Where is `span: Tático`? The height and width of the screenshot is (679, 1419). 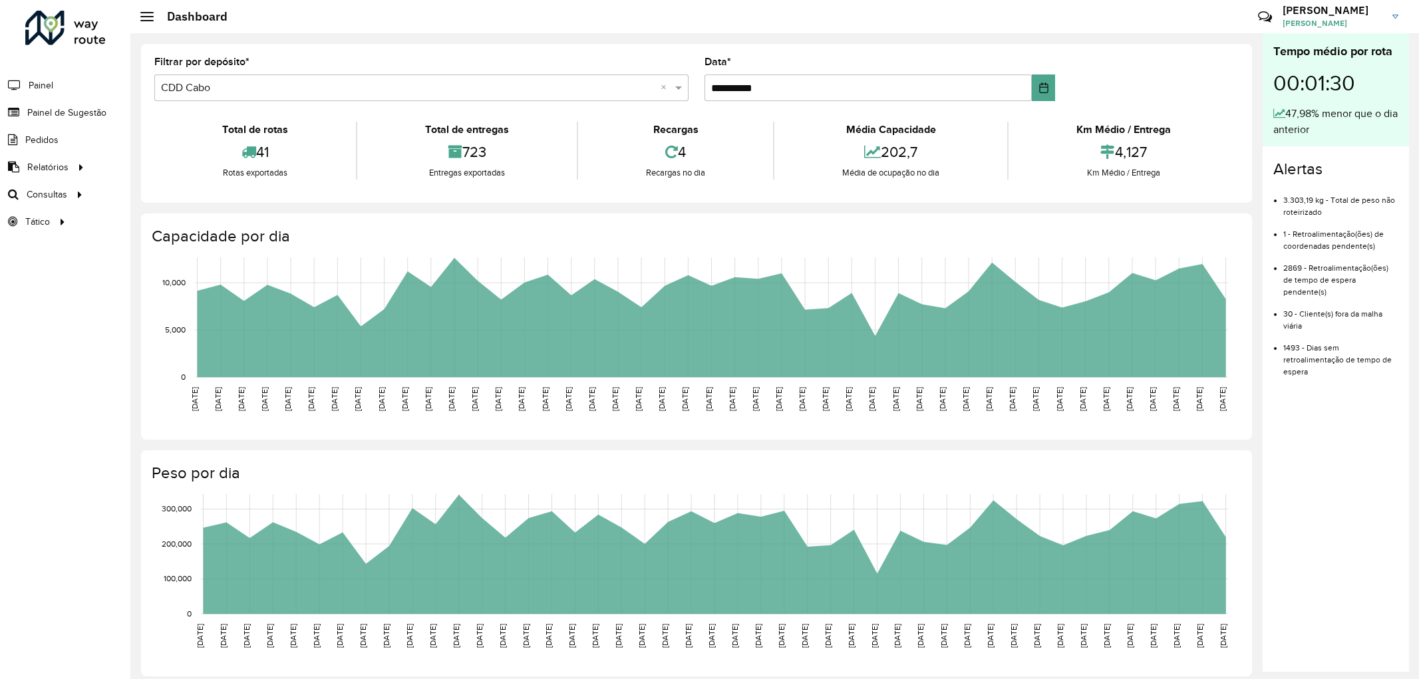 span: Tático is located at coordinates (37, 222).